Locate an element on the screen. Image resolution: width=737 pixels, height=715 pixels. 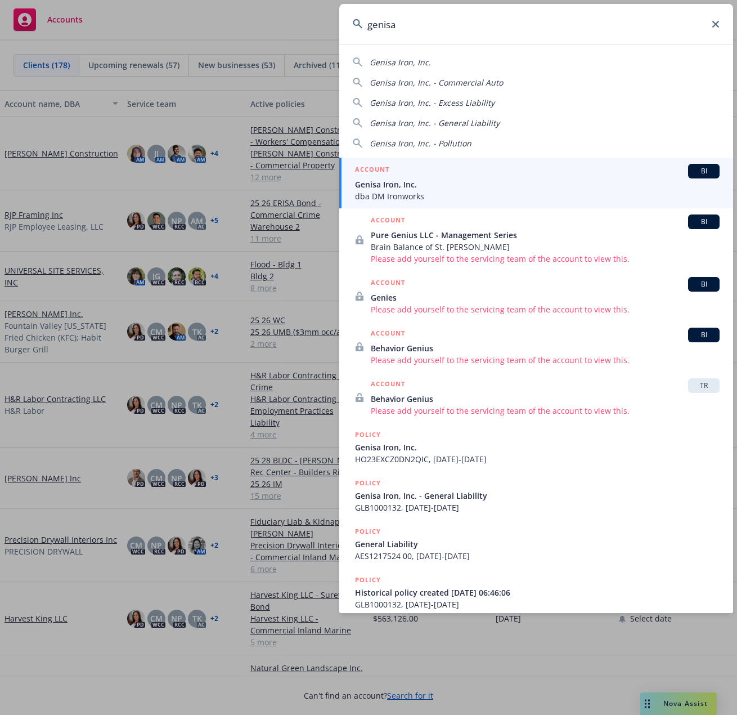
a: ACCOUNTBIGenisa Iron, Inc.dba DM Ironworks is located at coordinates (536, 183).